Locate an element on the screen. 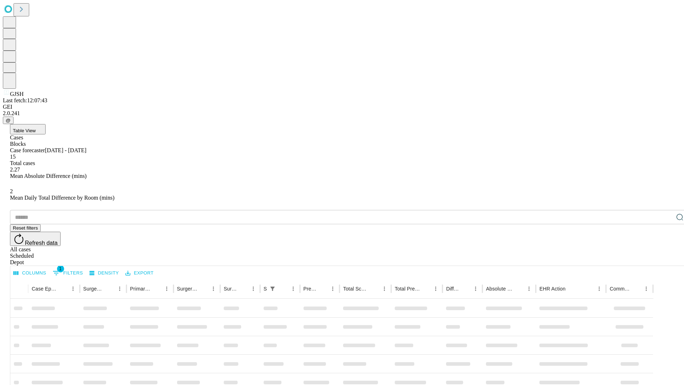 The width and height of the screenshot is (684, 385). span: 15 is located at coordinates (13, 156).